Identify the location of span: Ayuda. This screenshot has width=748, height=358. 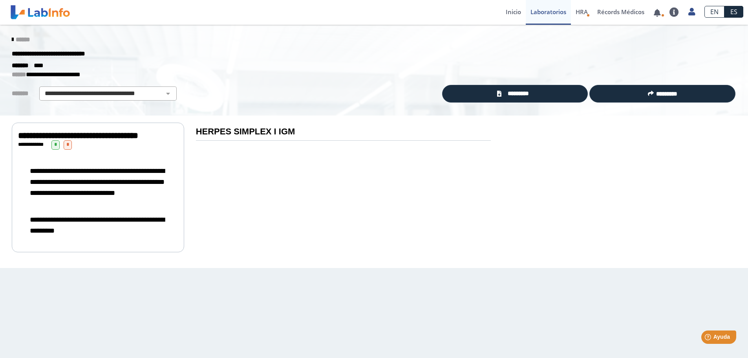
(44, 9).